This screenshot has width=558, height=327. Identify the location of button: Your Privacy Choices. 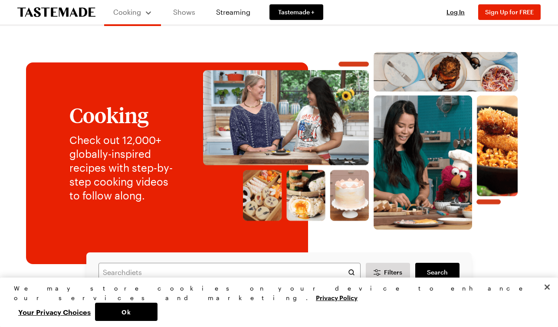
(54, 312).